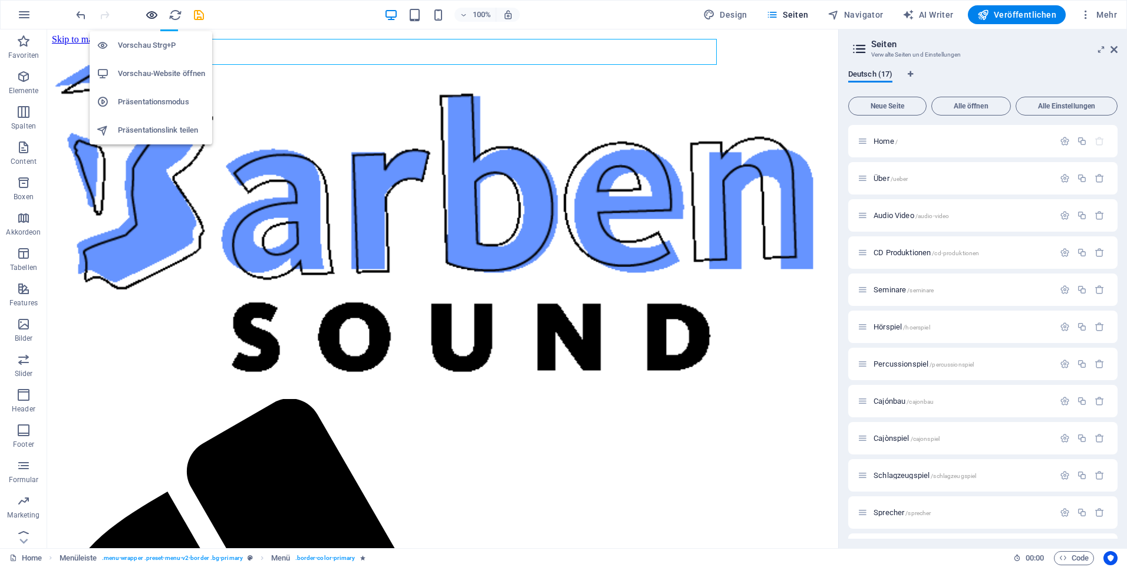 This screenshot has width=1127, height=567. Describe the element at coordinates (933, 216) in the screenshot. I see `span: /audio-video` at that location.